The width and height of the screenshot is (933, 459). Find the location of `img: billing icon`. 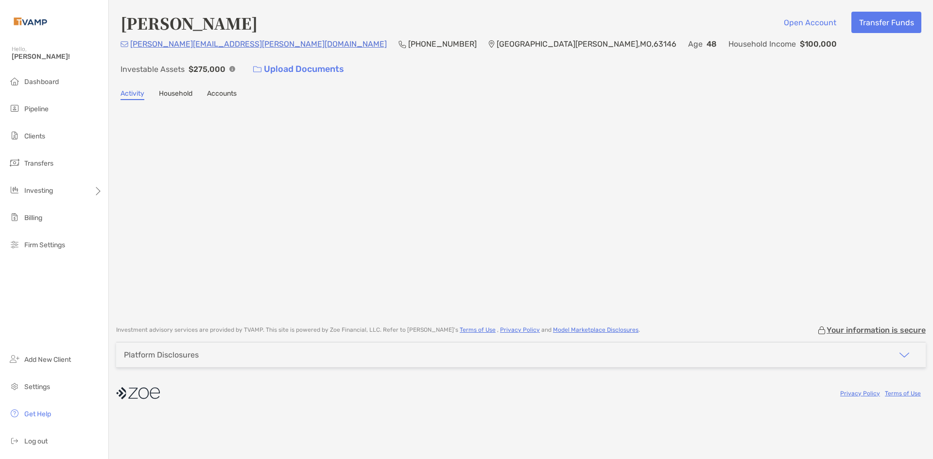

img: billing icon is located at coordinates (15, 217).